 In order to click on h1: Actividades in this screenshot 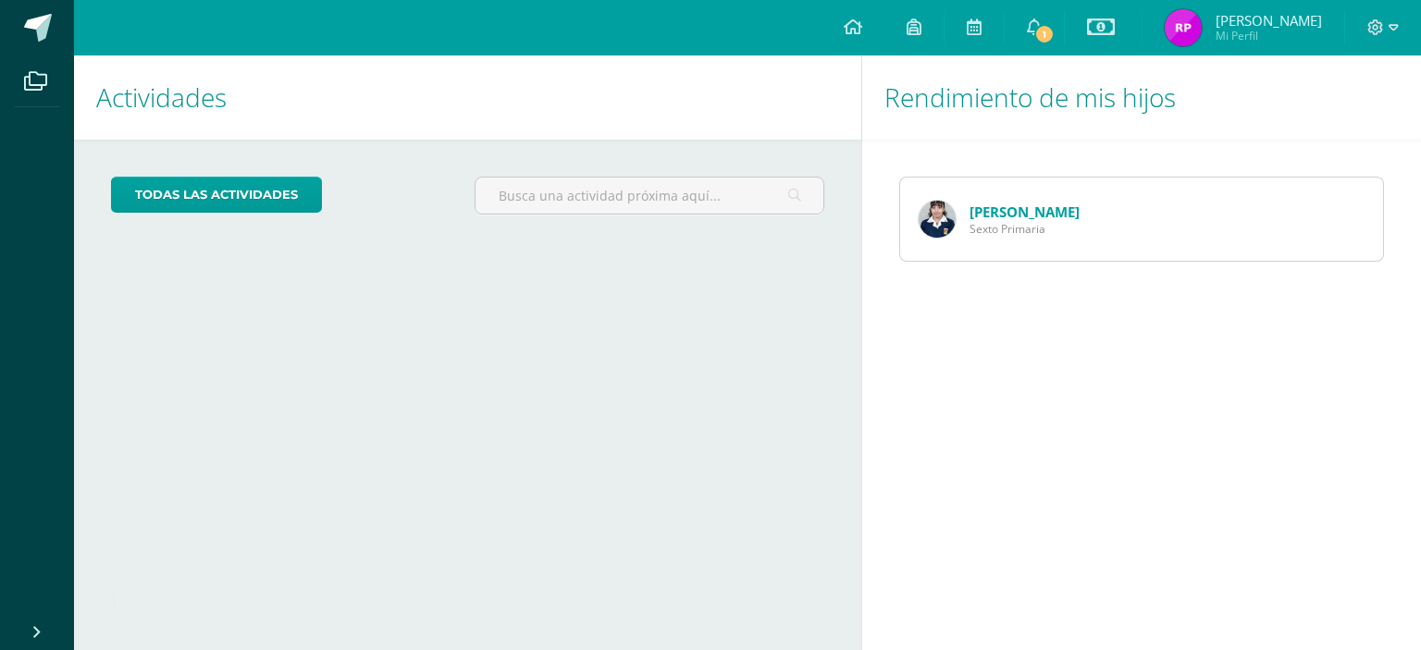, I will do `click(467, 97)`.